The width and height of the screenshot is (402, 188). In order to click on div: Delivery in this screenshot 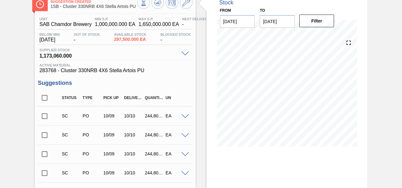, I will do `click(134, 98)`.